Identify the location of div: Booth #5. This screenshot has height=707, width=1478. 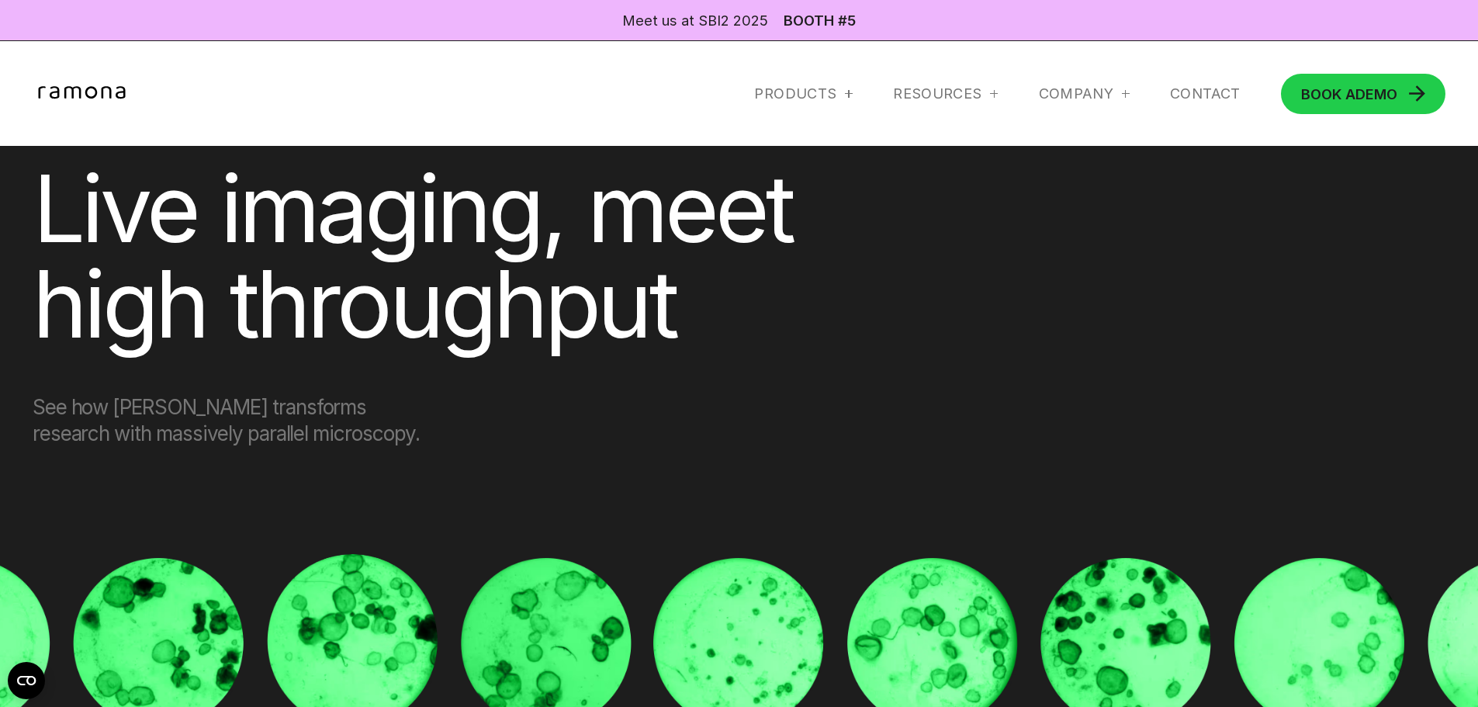
(819, 20).